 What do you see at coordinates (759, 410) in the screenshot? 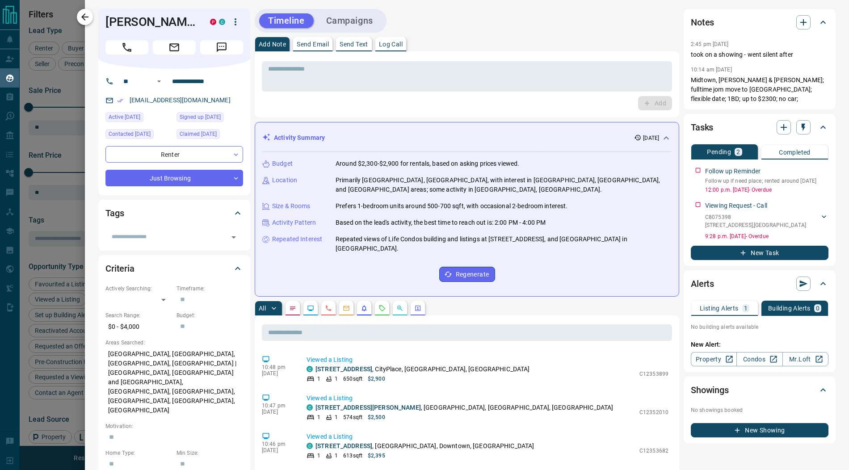
I see `p: No showings booked` at bounding box center [759, 410].